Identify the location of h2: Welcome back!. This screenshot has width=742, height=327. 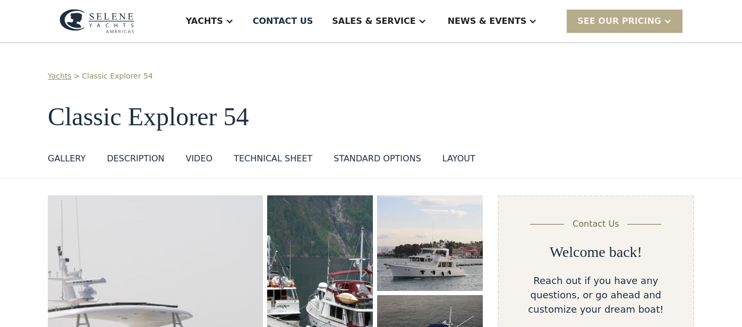
(596, 252).